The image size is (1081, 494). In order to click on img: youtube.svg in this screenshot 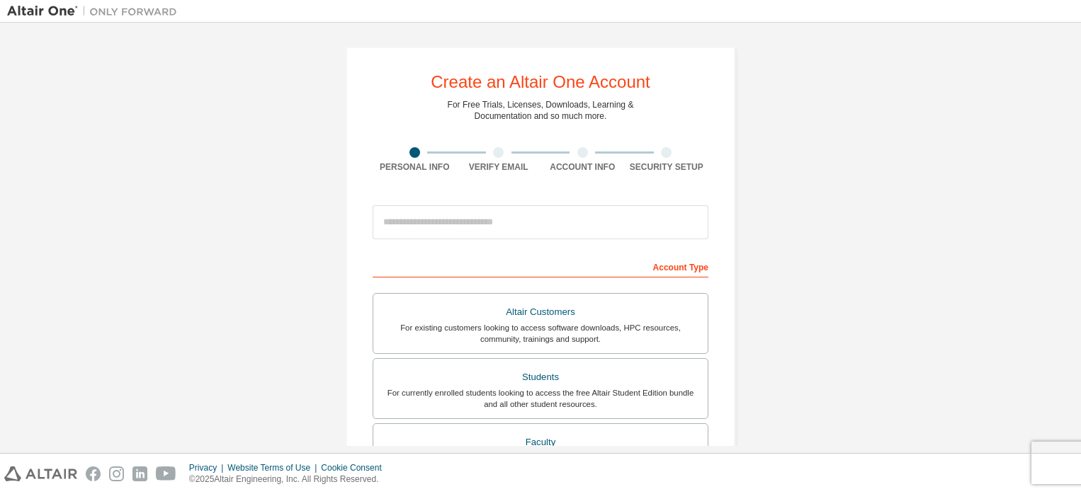, I will do `click(166, 474)`.